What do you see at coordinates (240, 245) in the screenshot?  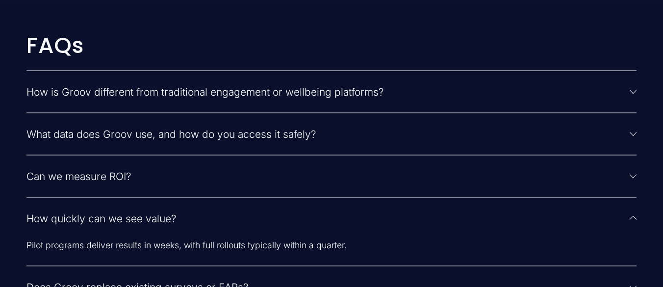 I see `p: Pilot programs deliver results in weeks, with full rollouts typically within a quarter.` at bounding box center [240, 245].